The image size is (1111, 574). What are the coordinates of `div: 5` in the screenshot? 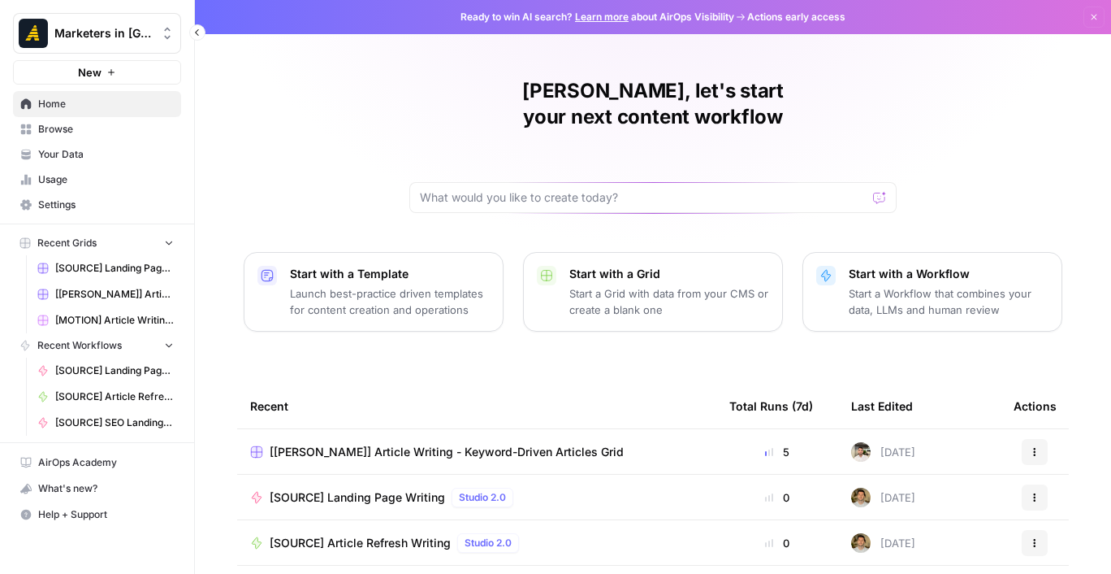 It's located at (777, 452).